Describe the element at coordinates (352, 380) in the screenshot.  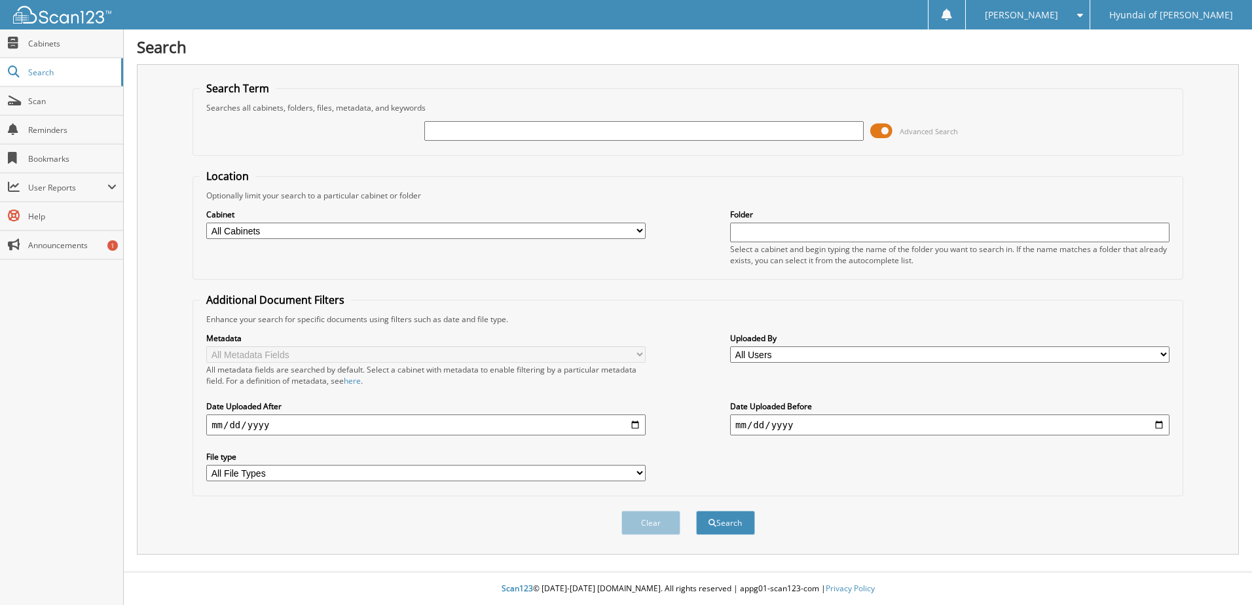
I see `a: here` at that location.